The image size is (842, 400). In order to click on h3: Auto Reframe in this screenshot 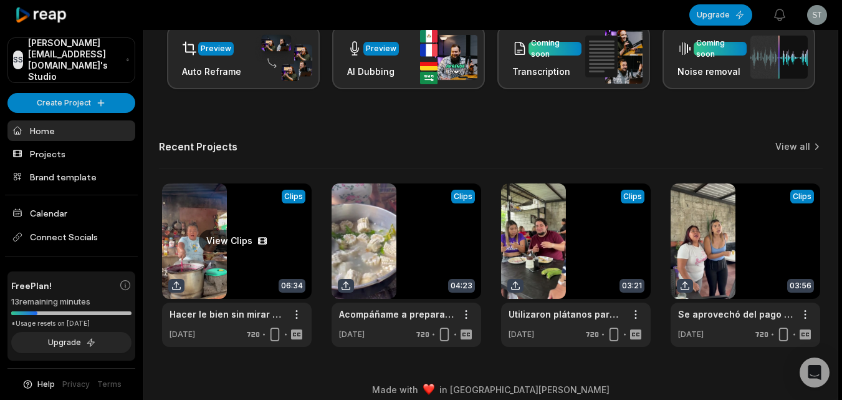, I will do `click(211, 71)`.